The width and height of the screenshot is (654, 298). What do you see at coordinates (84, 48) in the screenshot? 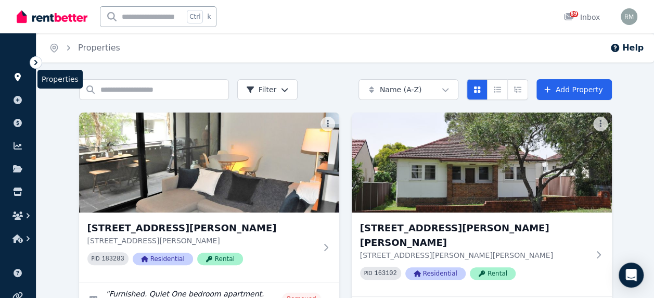
I see `nav: Breadcrumb` at bounding box center [84, 48].